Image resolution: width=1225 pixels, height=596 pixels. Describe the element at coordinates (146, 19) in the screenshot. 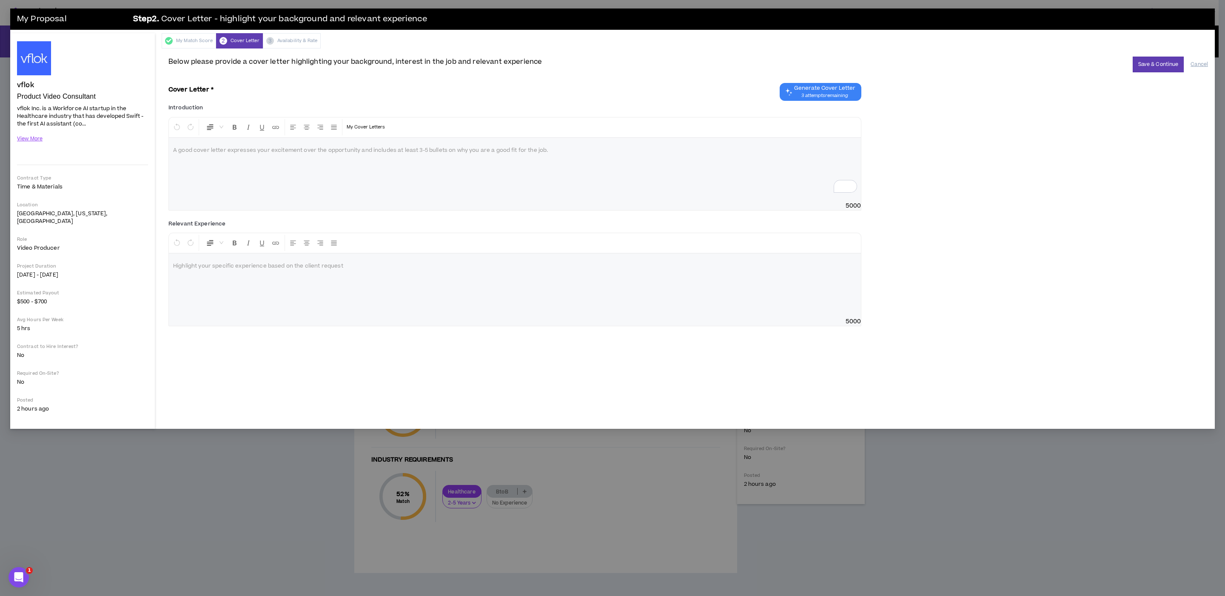

I see `b: Step 2 .` at that location.